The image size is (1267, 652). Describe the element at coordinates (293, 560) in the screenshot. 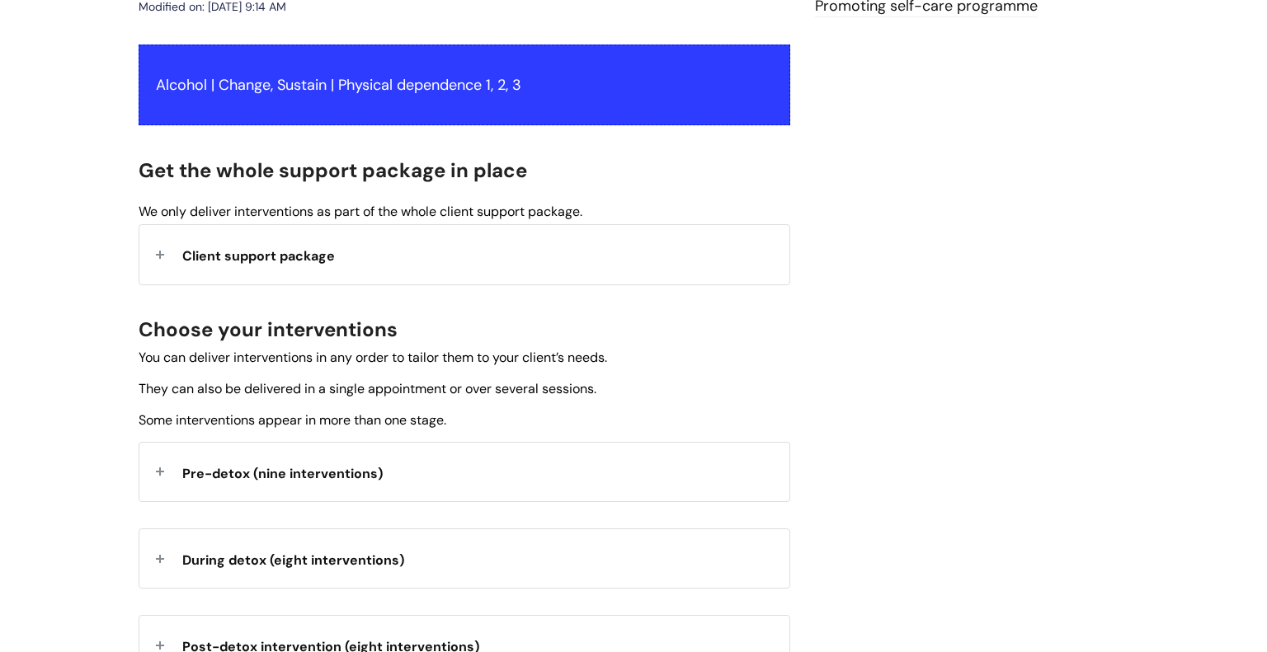

I see `span: During detox (eight interventions)` at that location.